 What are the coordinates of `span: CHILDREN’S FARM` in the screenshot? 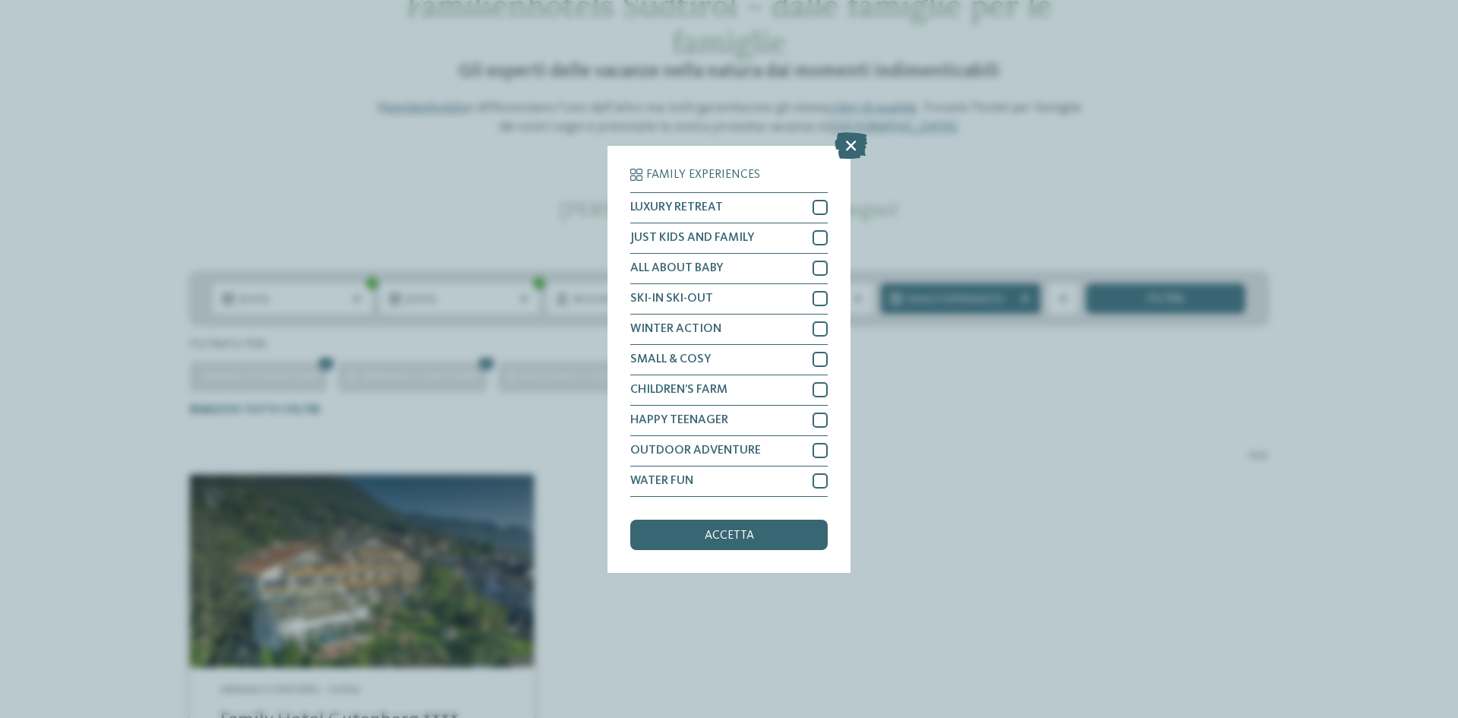 It's located at (679, 390).